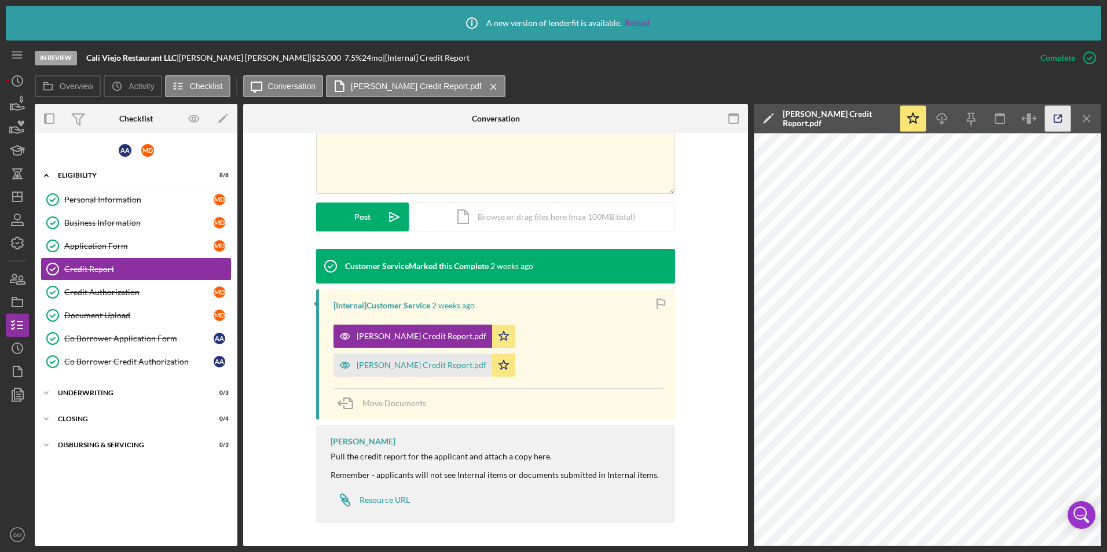  I want to click on div: 8 / 8, so click(218, 175).